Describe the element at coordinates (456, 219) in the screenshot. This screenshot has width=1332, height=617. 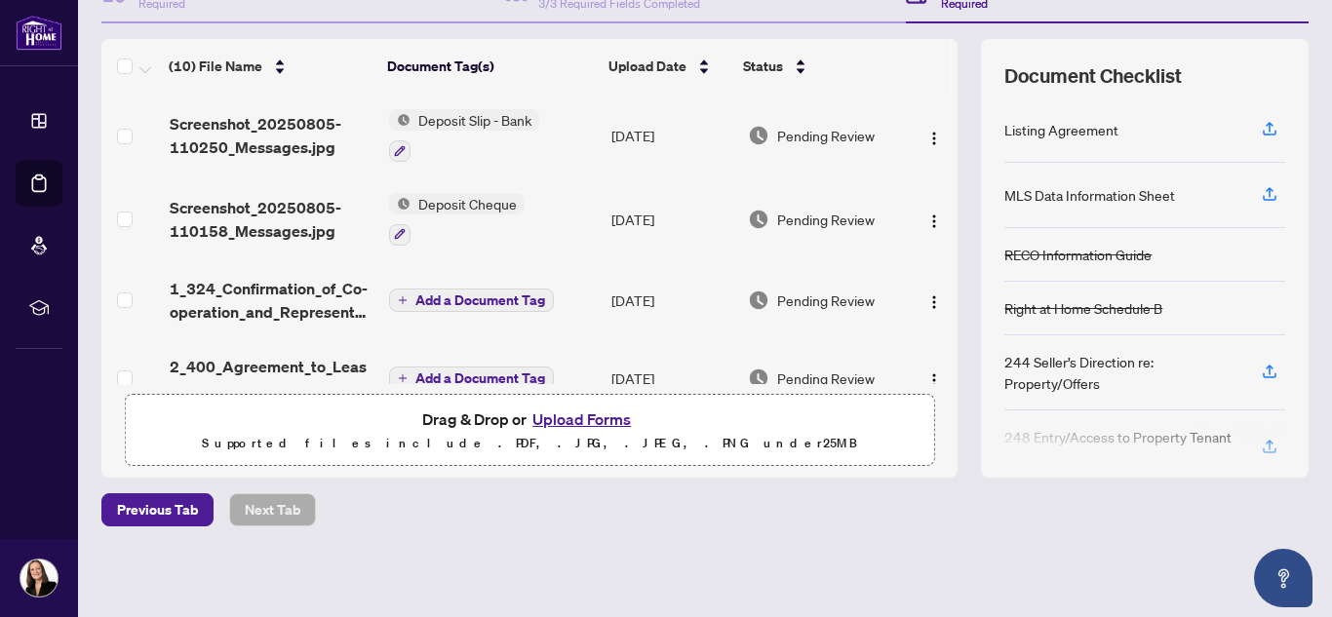
I see `button: Status IconDeposit Cheque` at that location.